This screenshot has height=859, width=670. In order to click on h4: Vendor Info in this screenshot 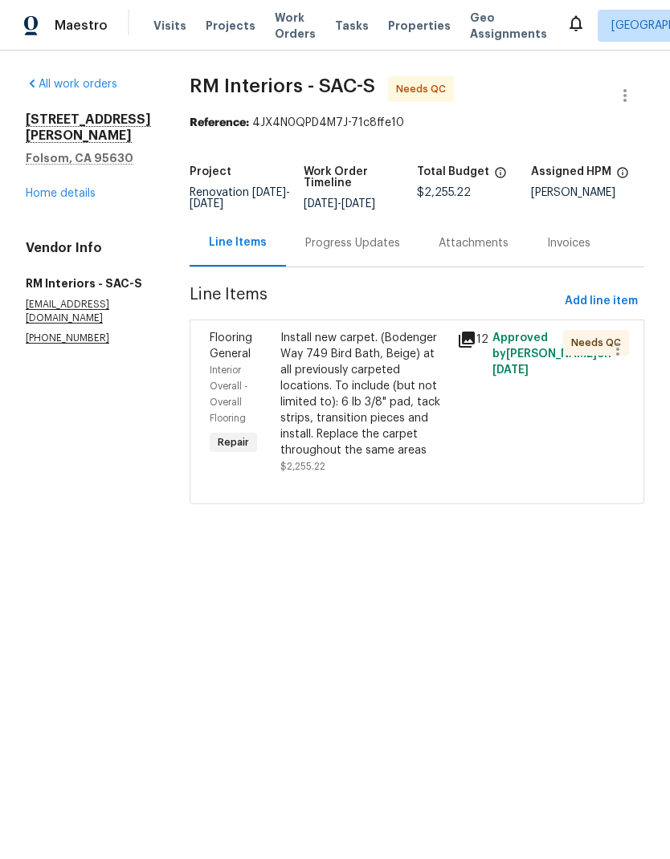, I will do `click(88, 248)`.